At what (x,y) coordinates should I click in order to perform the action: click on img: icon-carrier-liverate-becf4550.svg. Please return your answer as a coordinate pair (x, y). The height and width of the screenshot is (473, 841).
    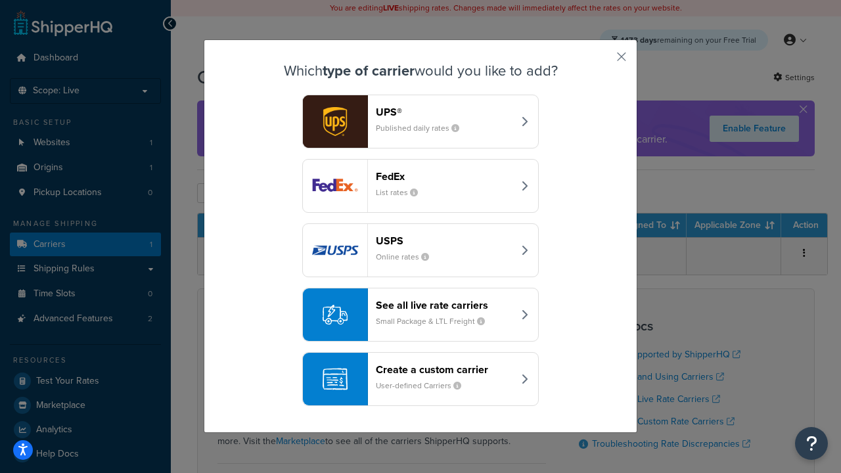
    Looking at the image, I should click on (335, 315).